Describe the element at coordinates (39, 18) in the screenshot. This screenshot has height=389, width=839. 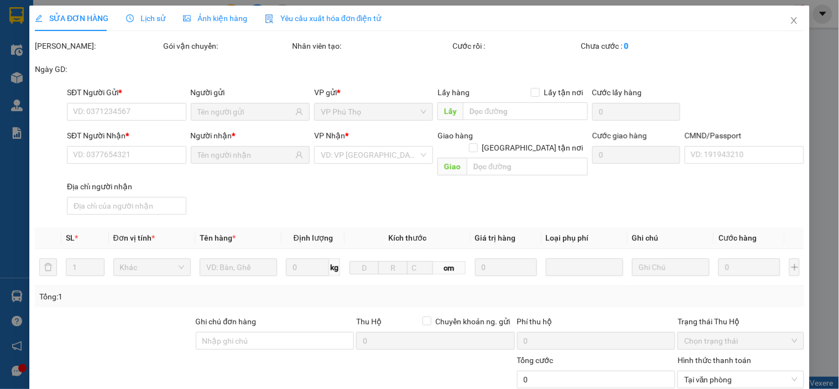
I see `span: edit` at that location.